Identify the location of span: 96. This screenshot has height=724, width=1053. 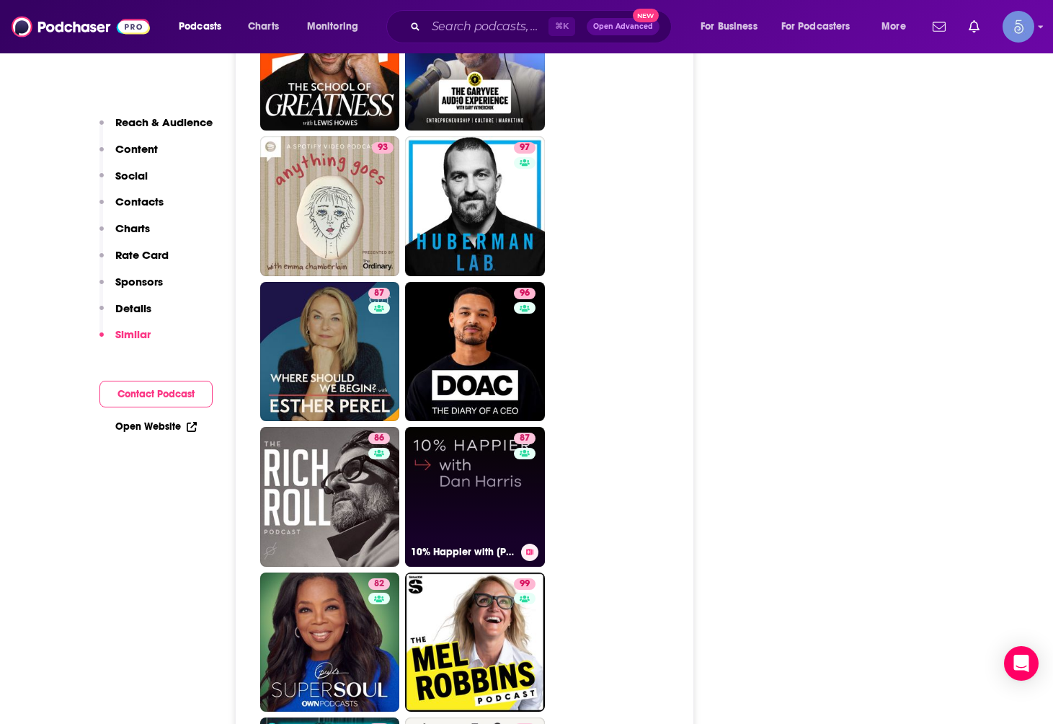
(525, 293).